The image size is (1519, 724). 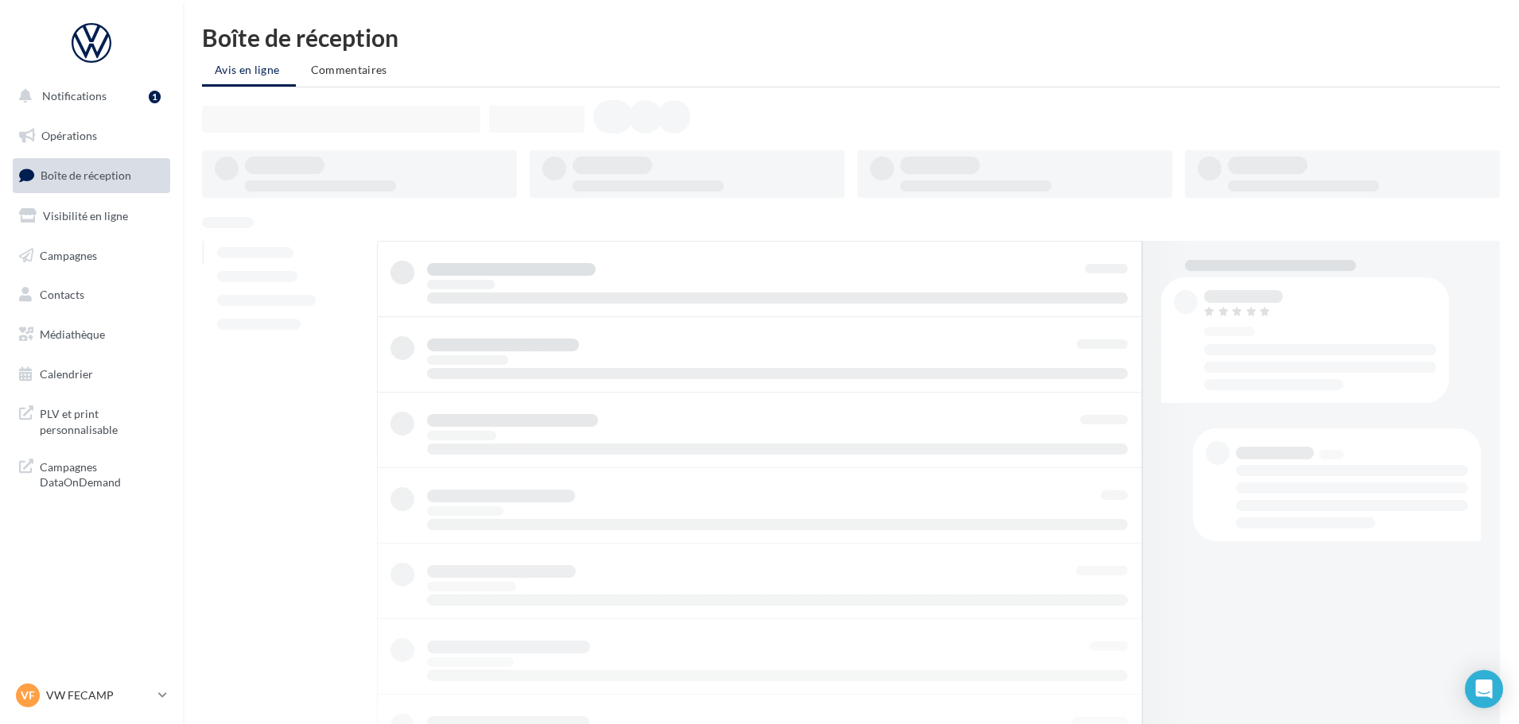 What do you see at coordinates (66, 374) in the screenshot?
I see `span: Calendrier` at bounding box center [66, 374].